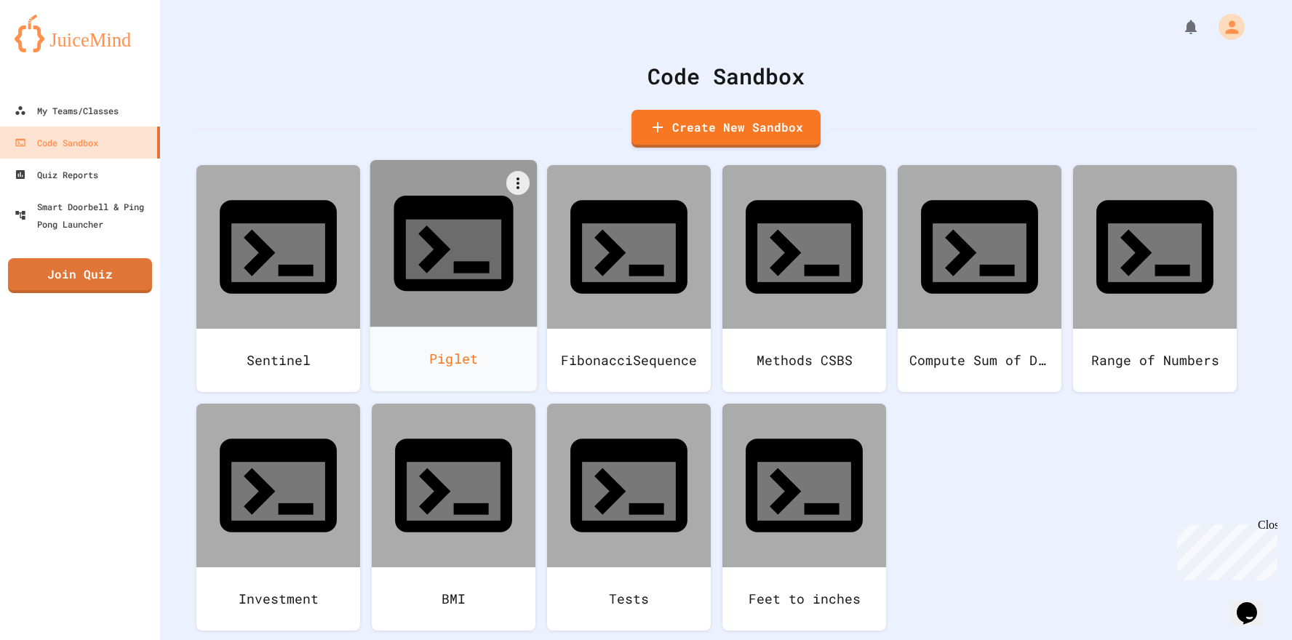 This screenshot has height=640, width=1292. I want to click on a: FibonacciSequence, so click(628, 279).